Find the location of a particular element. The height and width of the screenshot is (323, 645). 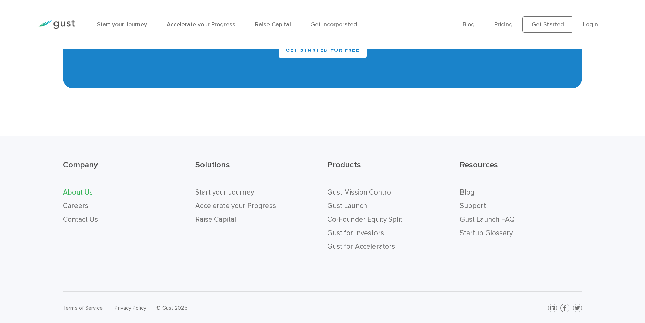

a: Get Started is located at coordinates (548, 24).